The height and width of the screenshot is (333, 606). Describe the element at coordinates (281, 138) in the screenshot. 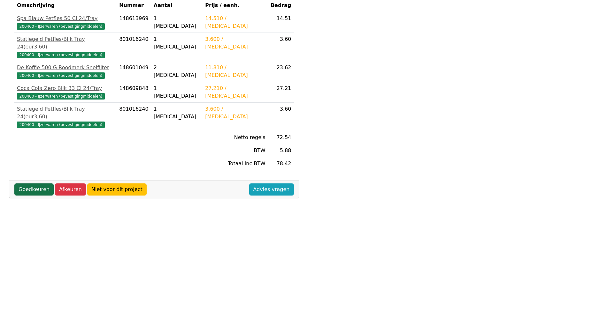

I see `td: 72.54` at that location.